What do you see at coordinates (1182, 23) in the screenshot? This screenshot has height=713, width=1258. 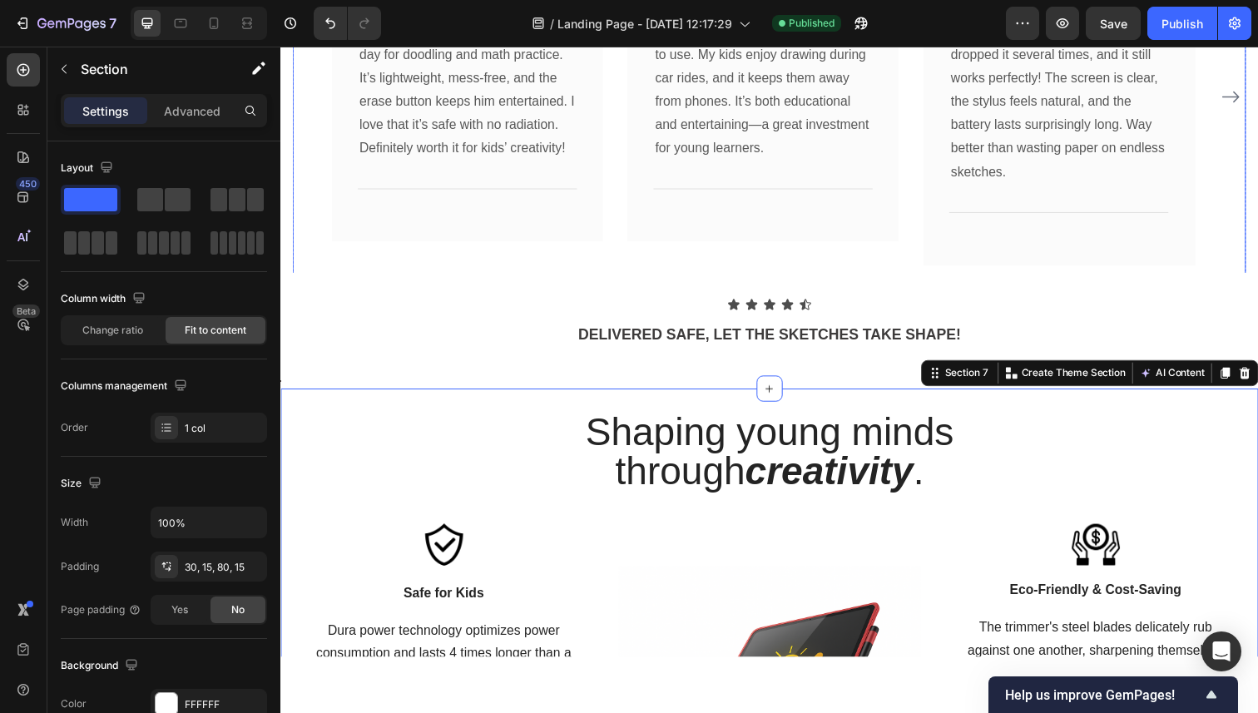 I see `div: Publish` at bounding box center [1182, 23].